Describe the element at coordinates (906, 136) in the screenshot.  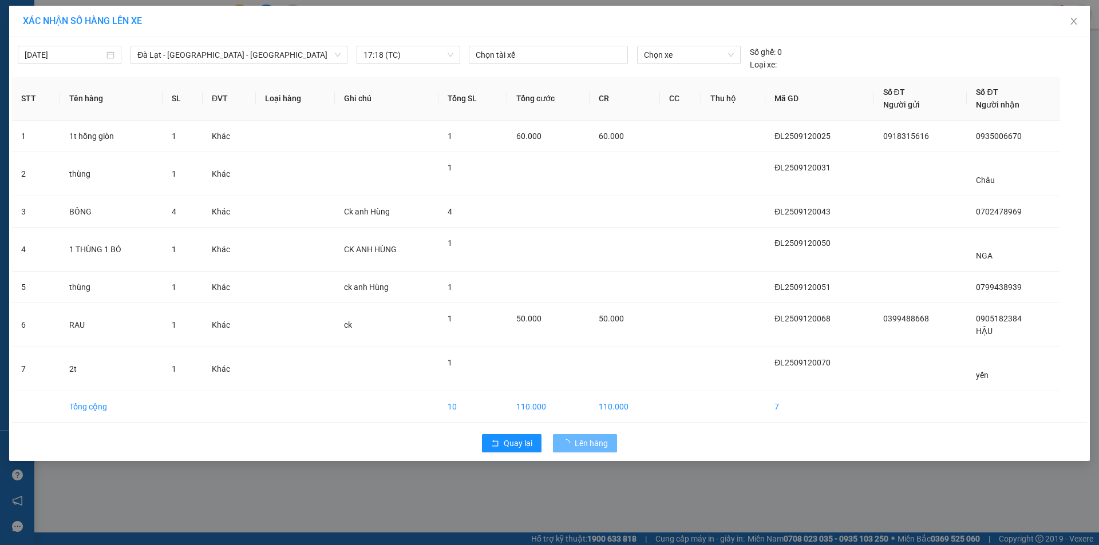
I see `span: 0918315616` at that location.